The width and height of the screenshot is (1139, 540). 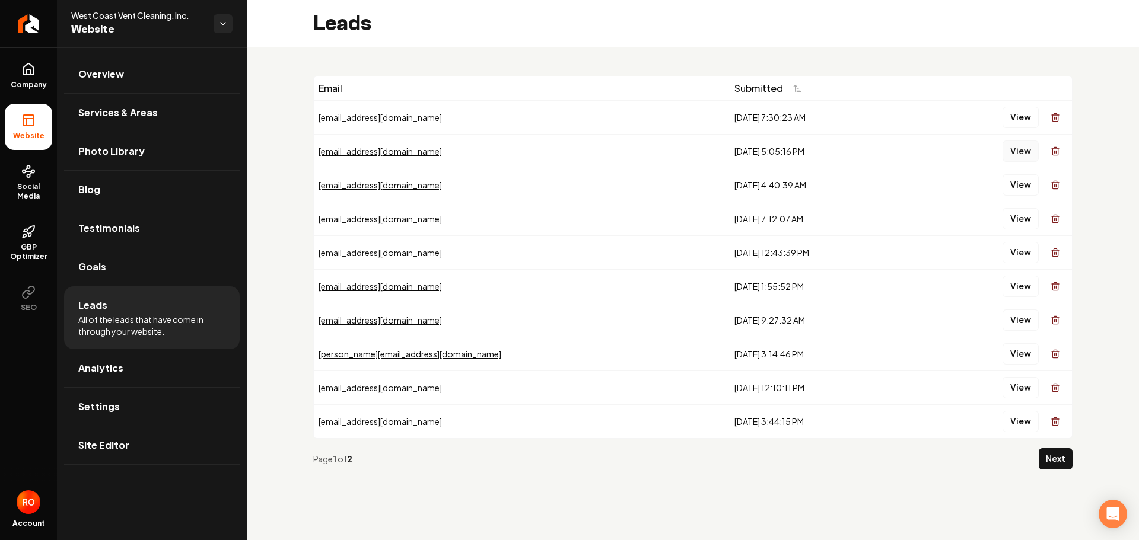 I want to click on a: Social Media, so click(x=28, y=183).